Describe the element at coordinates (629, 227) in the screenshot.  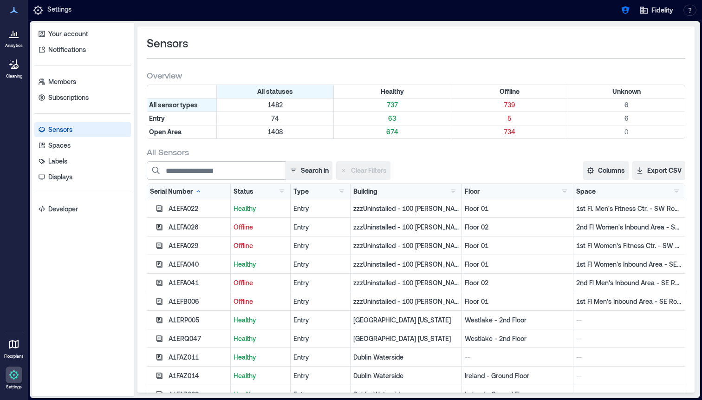
I see `p: 2nd Fl Women's Inbound Area - SE Room # 02AA147` at that location.